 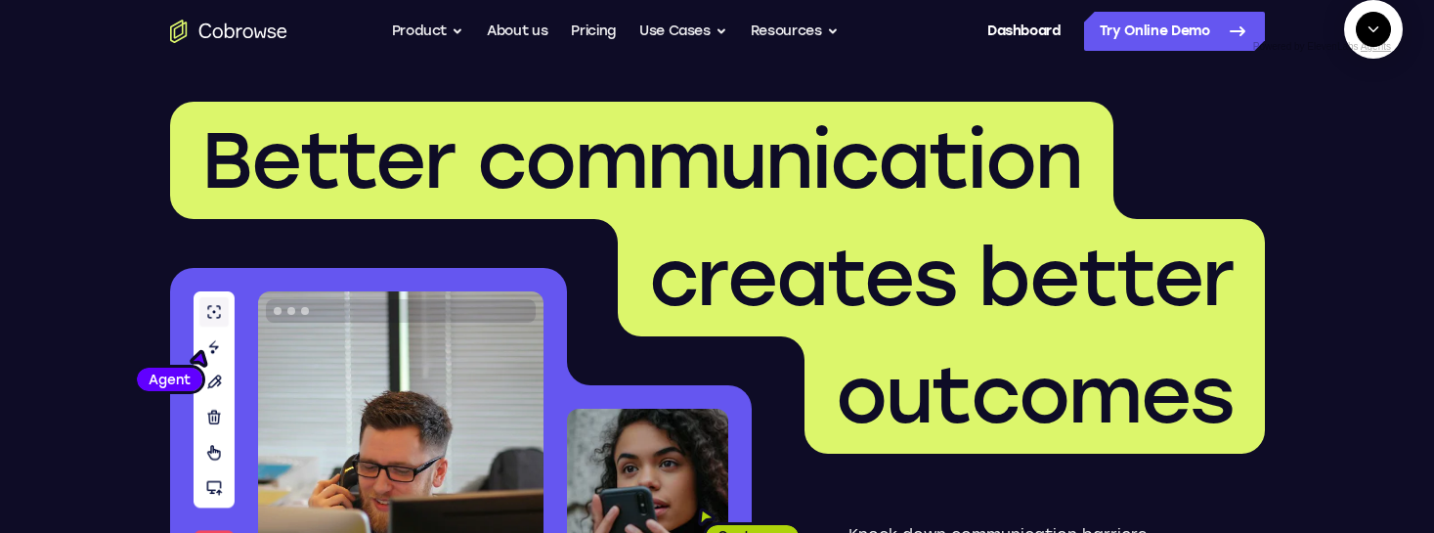 What do you see at coordinates (641, 160) in the screenshot?
I see `span: Better communication` at bounding box center [641, 160].